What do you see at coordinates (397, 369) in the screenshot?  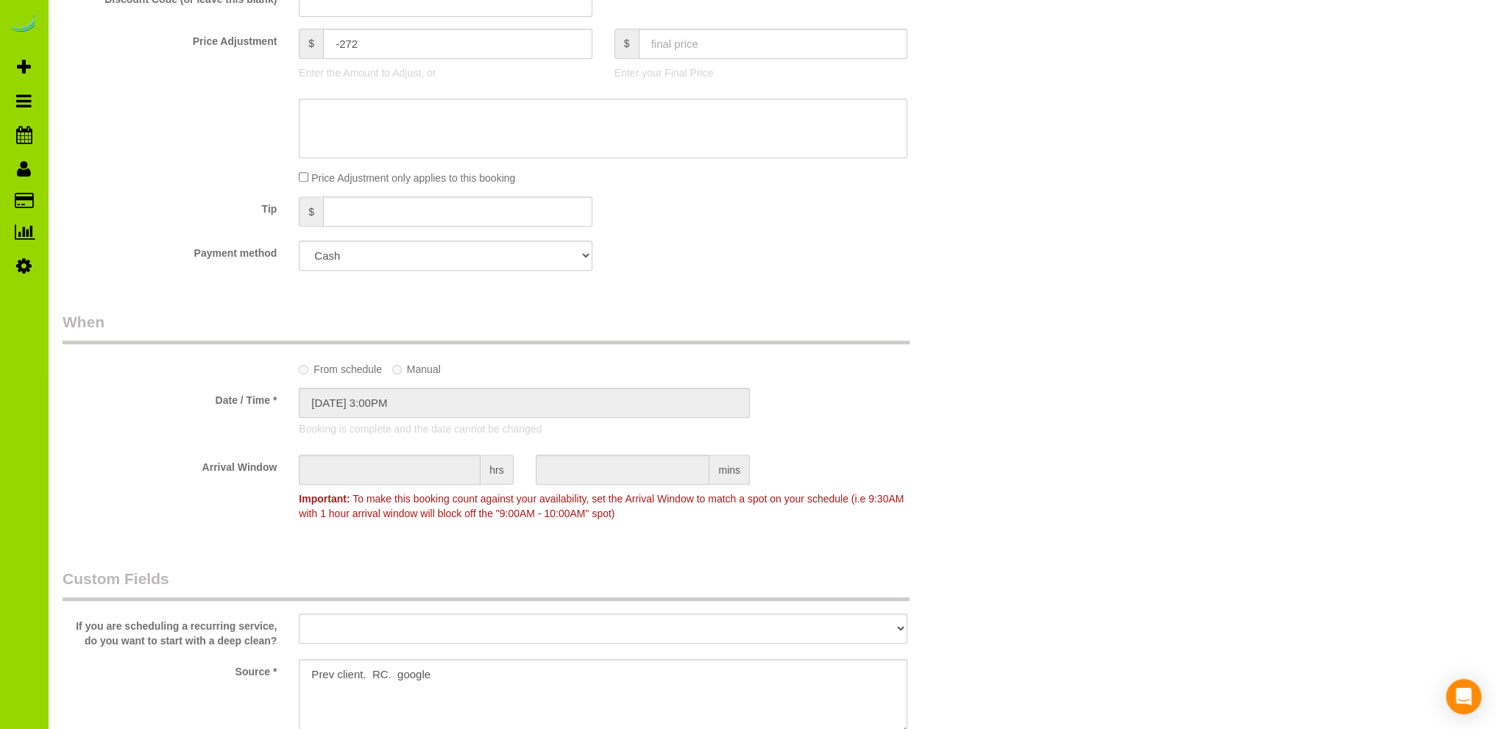 I see `input: Manual` at bounding box center [397, 369].